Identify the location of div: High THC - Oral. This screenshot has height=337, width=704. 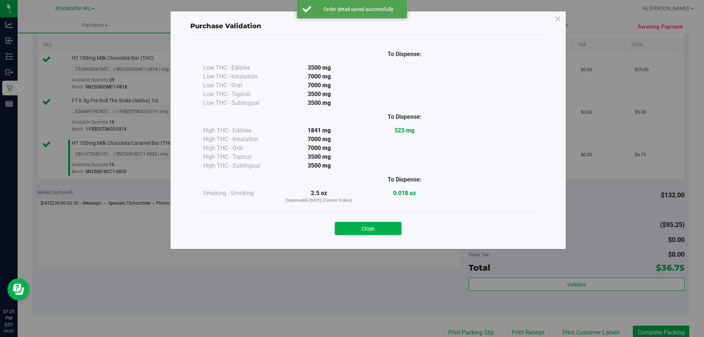
(240, 148).